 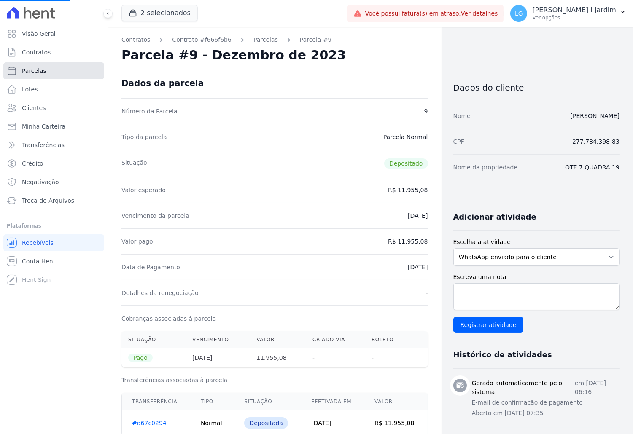 I want to click on a: Contrato #f666f6b6, so click(x=202, y=40).